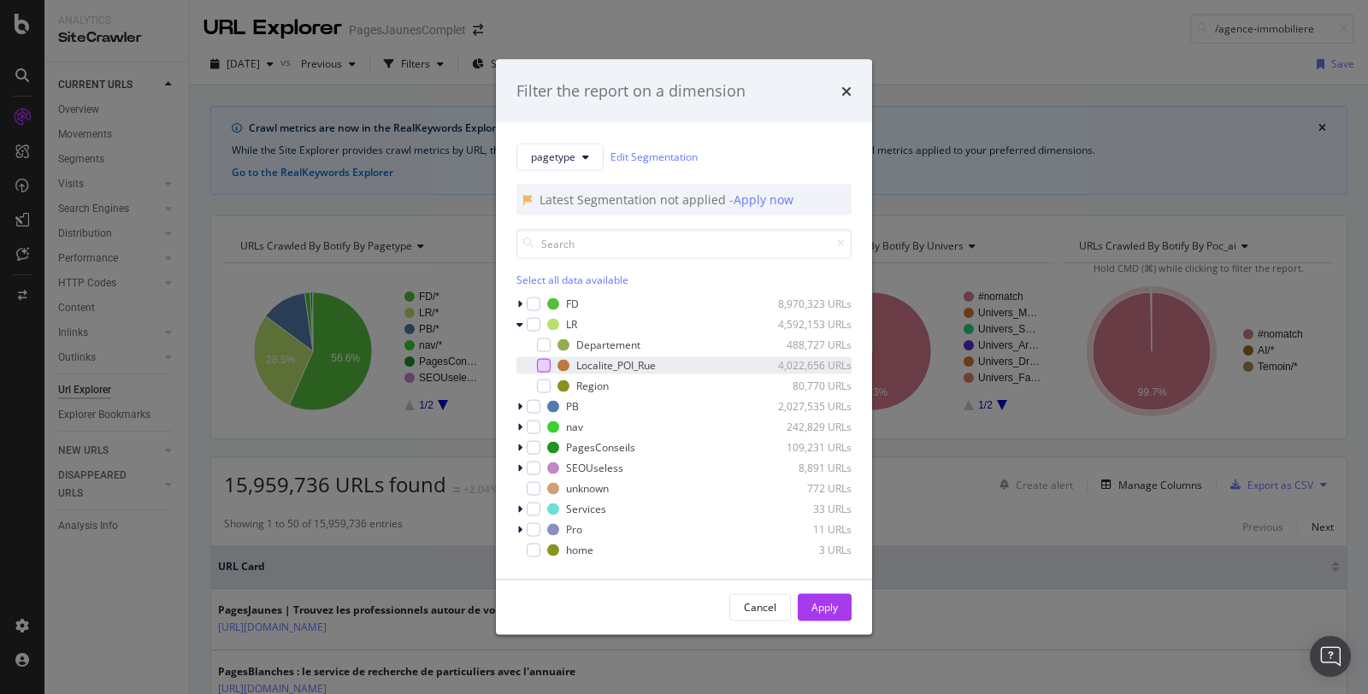  I want to click on div: unknown, so click(587, 488).